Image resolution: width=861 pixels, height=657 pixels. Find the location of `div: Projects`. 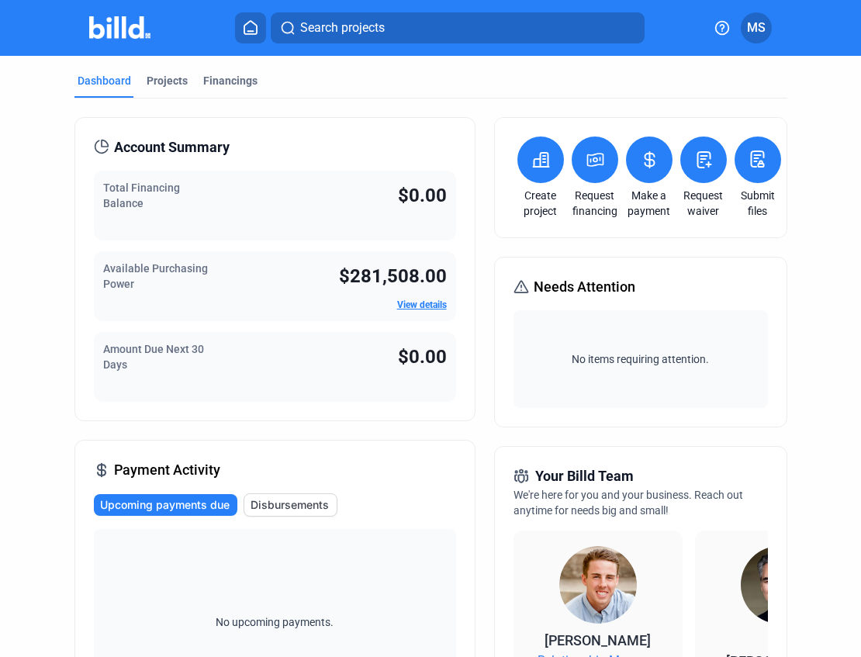

div: Projects is located at coordinates (167, 81).